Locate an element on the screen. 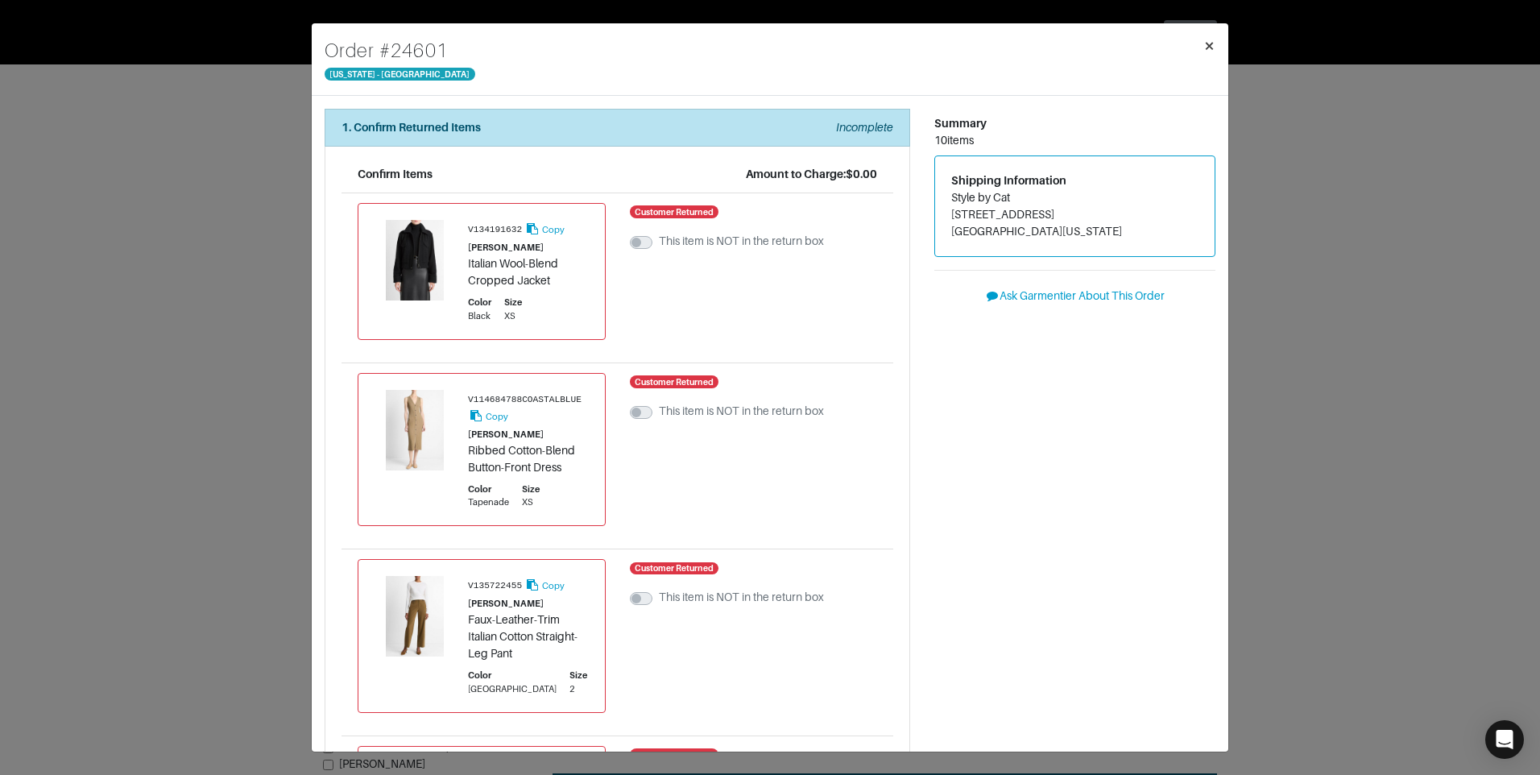 This screenshot has height=775, width=1540. small: V114684788COASTALBLUE is located at coordinates (524, 400).